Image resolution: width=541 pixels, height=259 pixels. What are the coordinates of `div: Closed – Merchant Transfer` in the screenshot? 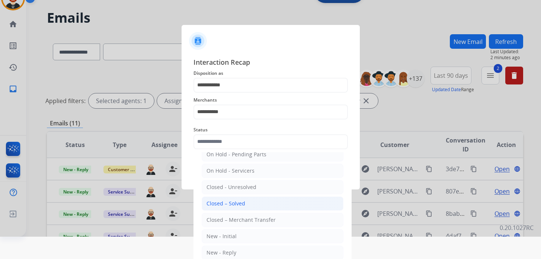 It's located at (241, 220).